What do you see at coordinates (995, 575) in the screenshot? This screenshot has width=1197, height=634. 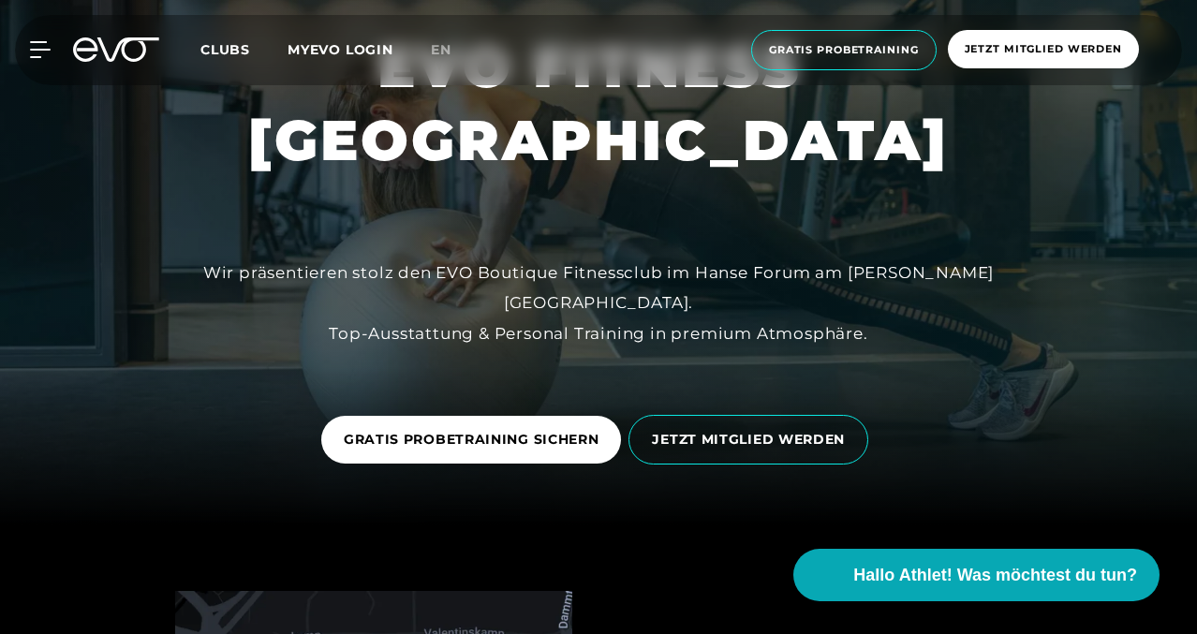 I see `span: Hallo Athlet! Was möchtest du tun?` at bounding box center [995, 575].